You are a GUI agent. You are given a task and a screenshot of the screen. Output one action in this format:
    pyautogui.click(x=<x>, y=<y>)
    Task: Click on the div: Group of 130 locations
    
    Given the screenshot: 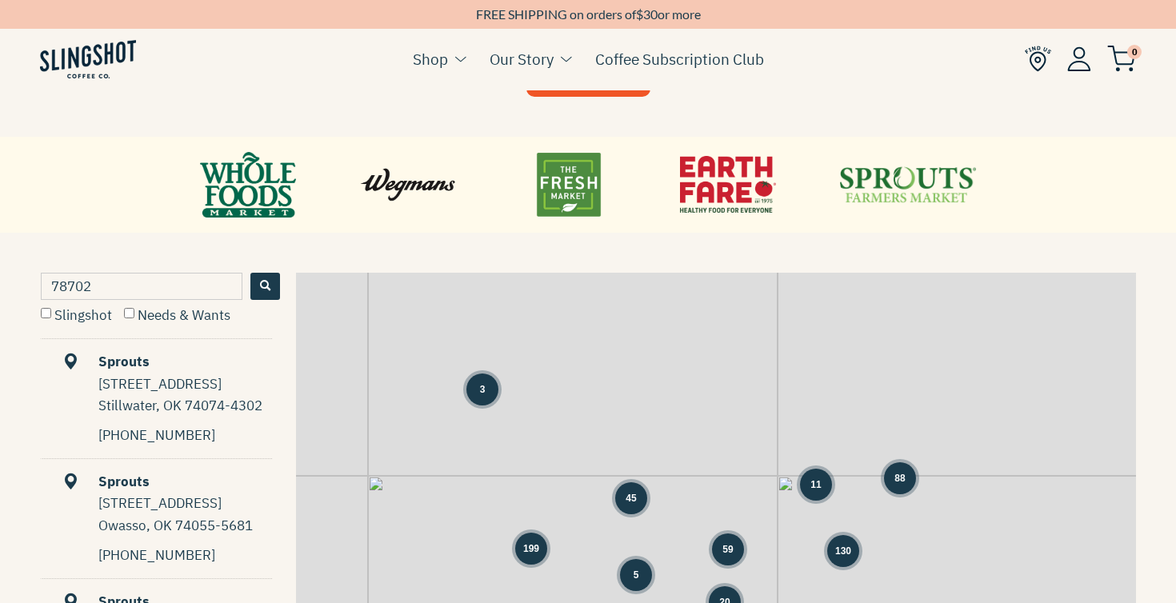 What is the action you would take?
    pyautogui.click(x=843, y=551)
    